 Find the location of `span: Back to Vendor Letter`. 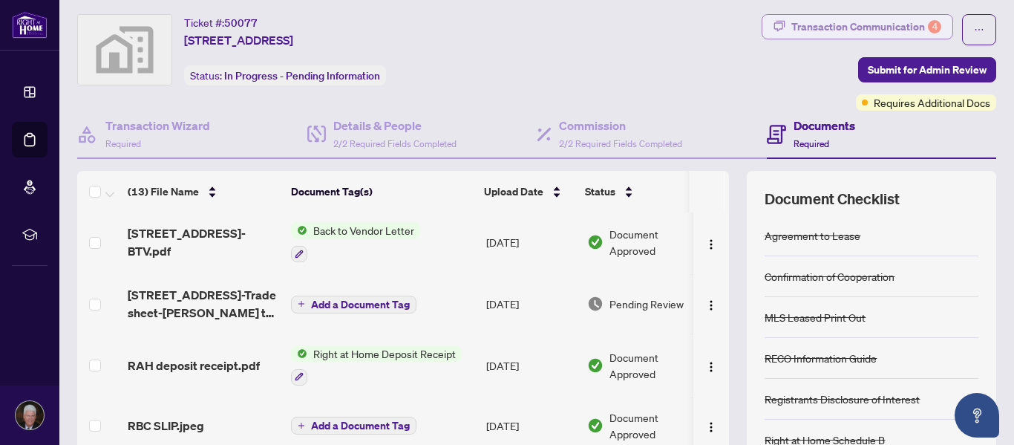

span: Back to Vendor Letter is located at coordinates (364, 230).